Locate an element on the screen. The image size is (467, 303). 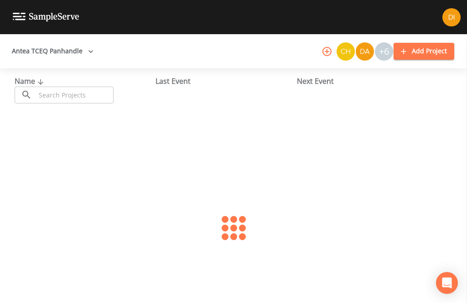
img: c74b8b8b1c7a9d34f67c5e0ca157ed15 is located at coordinates (346, 52).